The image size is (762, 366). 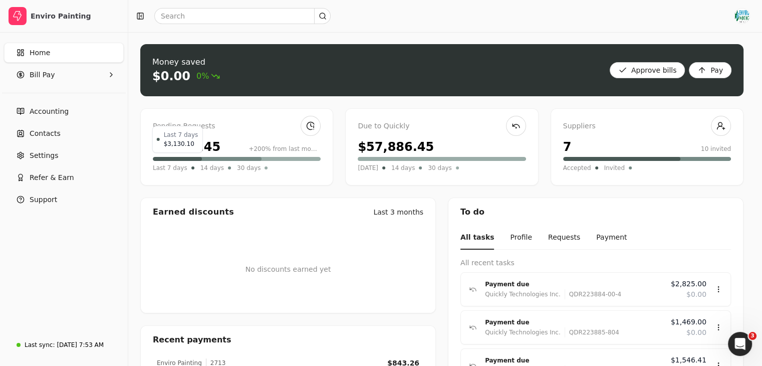 I want to click on button: Approve bills, so click(x=647, y=70).